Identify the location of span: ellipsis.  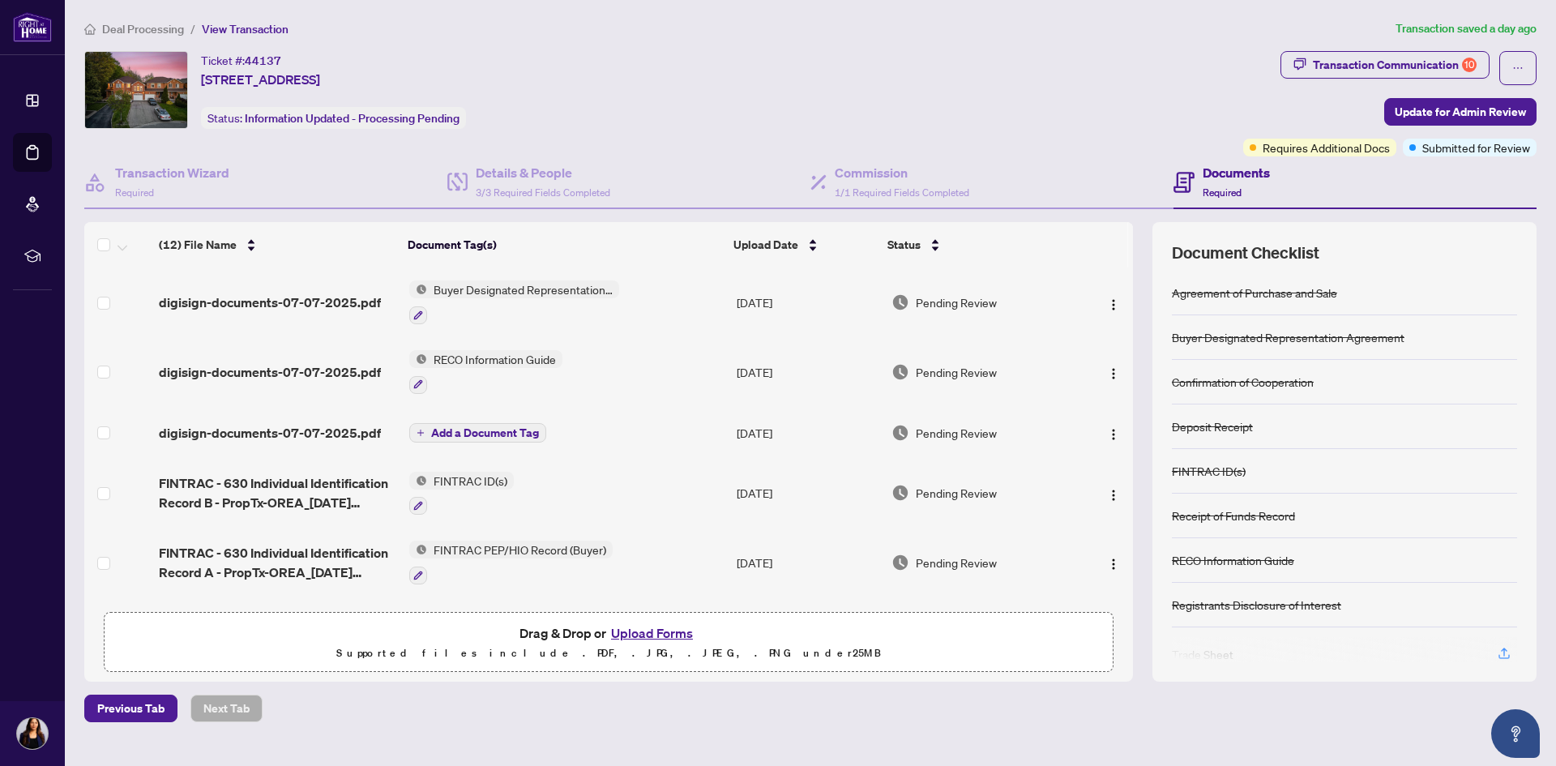
(1518, 68).